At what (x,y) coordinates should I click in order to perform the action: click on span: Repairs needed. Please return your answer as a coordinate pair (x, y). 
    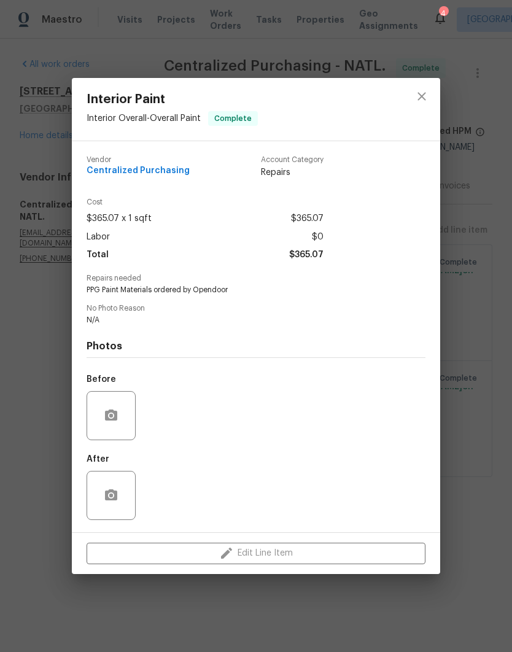
    Looking at the image, I should click on (256, 278).